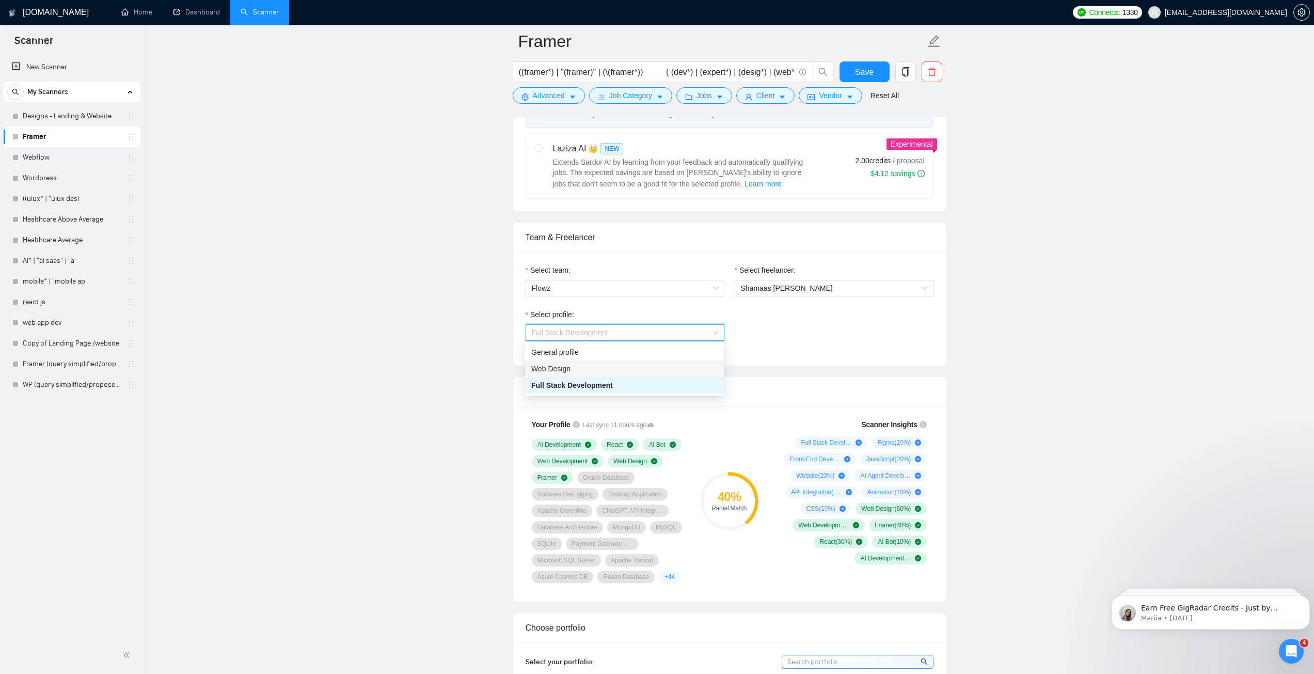 The height and width of the screenshot is (674, 1314). Describe the element at coordinates (858, 662) in the screenshot. I see `input: Search portfolio` at that location.